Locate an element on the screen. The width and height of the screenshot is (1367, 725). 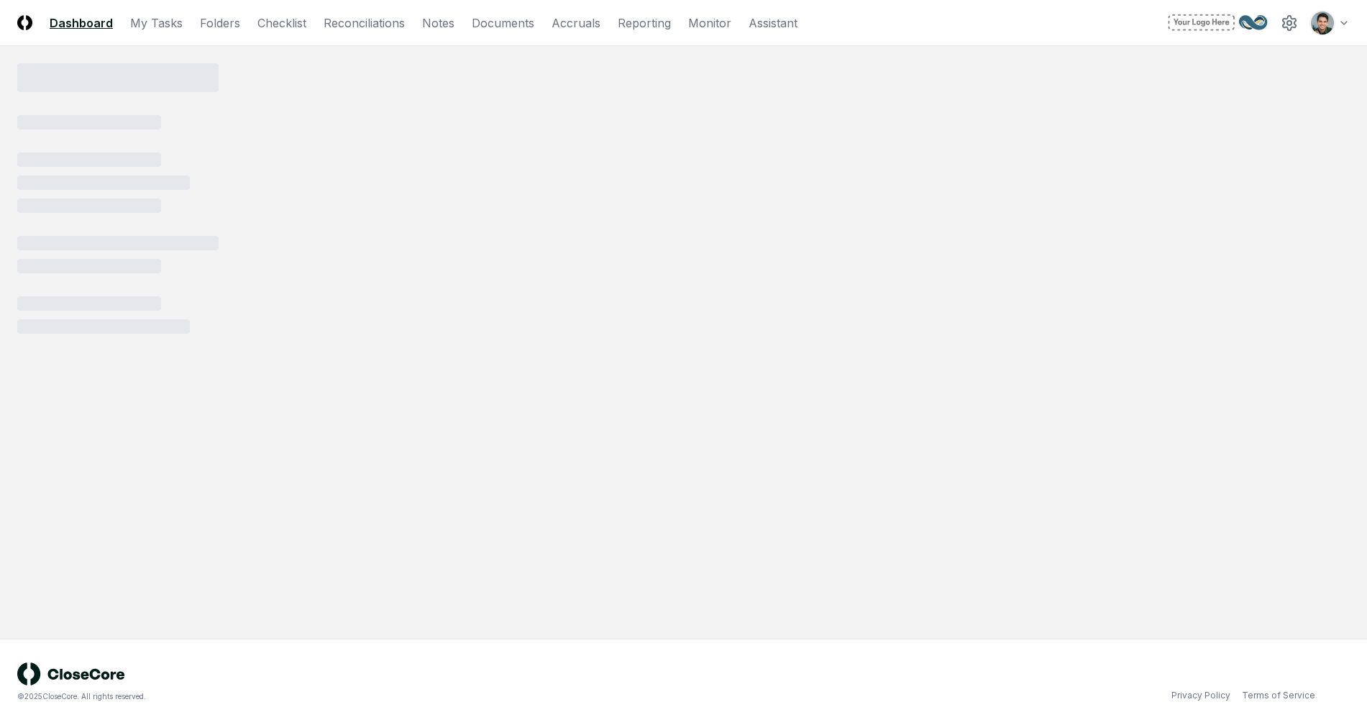
a: Accruals is located at coordinates (576, 23).